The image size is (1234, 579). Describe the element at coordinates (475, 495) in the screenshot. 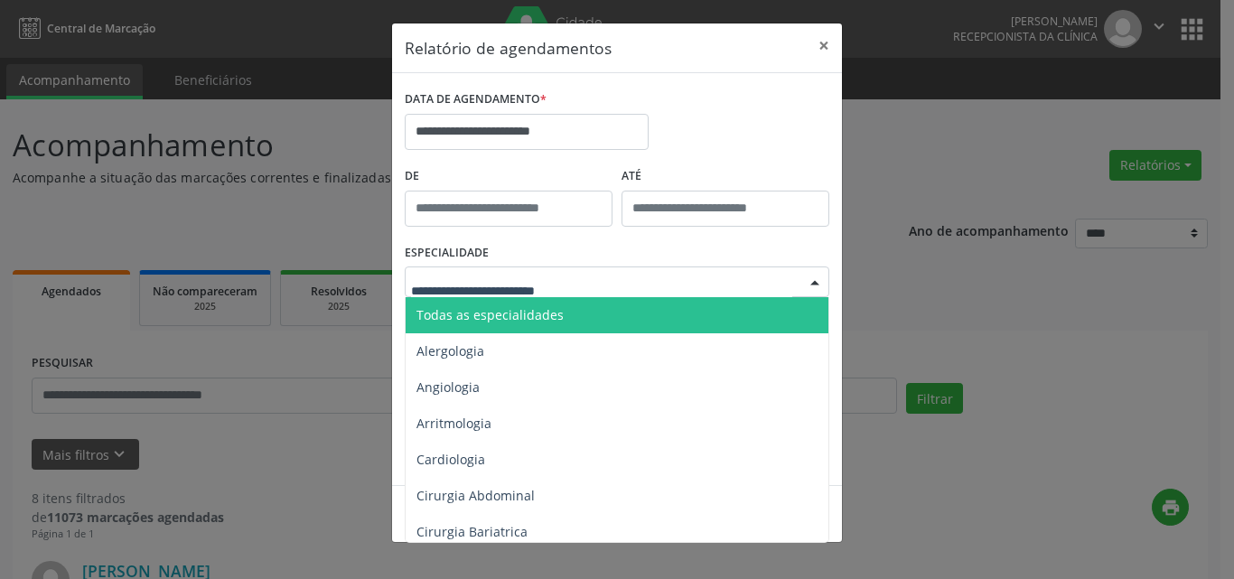

I see `span: Cirurgia Abdominal` at that location.